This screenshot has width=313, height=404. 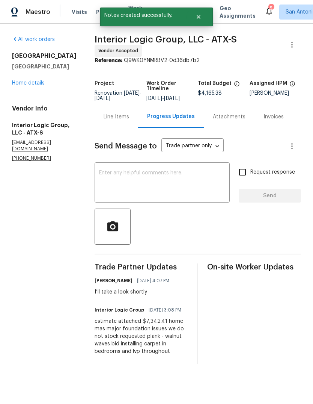 What do you see at coordinates (271, 8) in the screenshot?
I see `div: 5` at bounding box center [271, 8].